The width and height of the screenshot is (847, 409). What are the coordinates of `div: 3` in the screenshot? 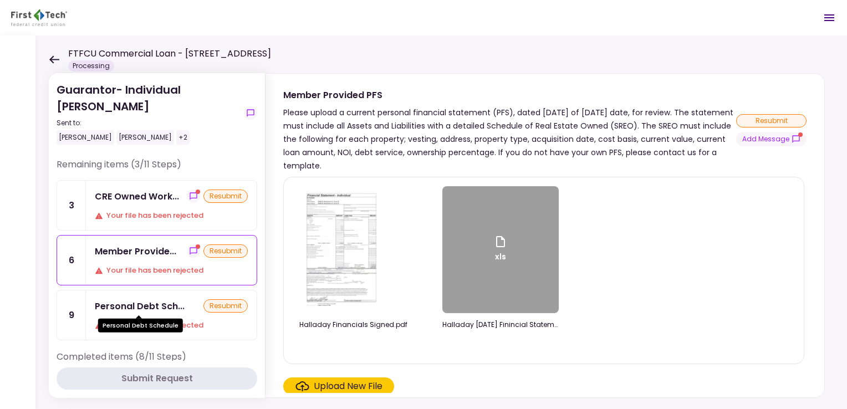 It's located at (72, 205).